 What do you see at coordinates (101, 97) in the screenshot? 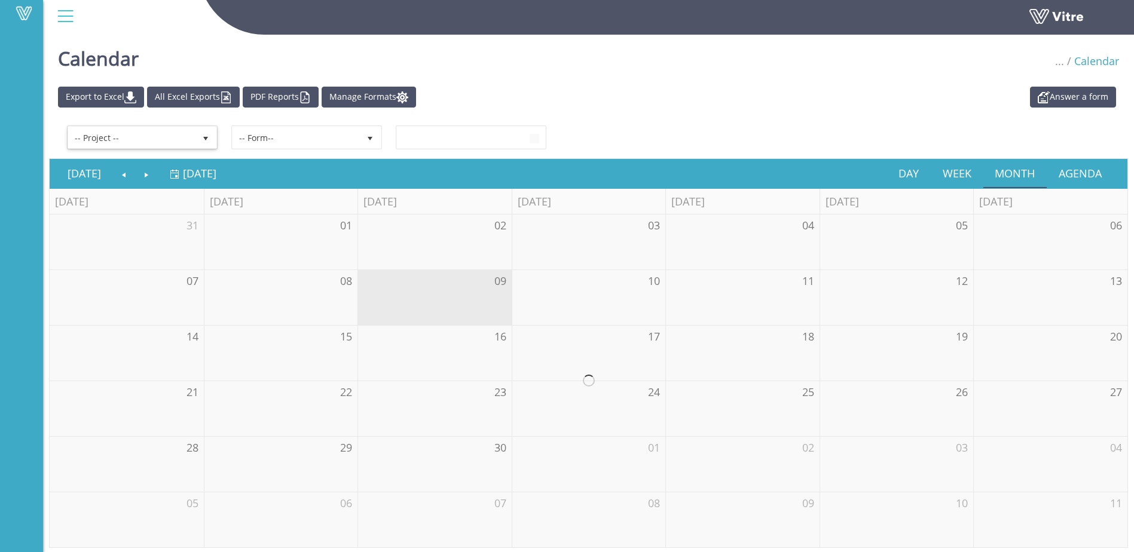
I see `a: Export to Excel` at bounding box center [101, 97].